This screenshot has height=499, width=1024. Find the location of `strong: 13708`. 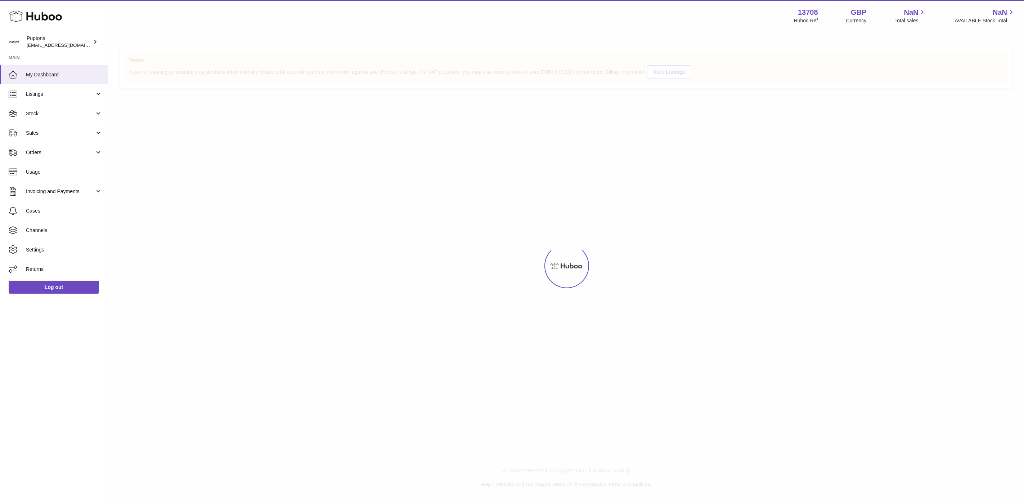

strong: 13708 is located at coordinates (808, 12).